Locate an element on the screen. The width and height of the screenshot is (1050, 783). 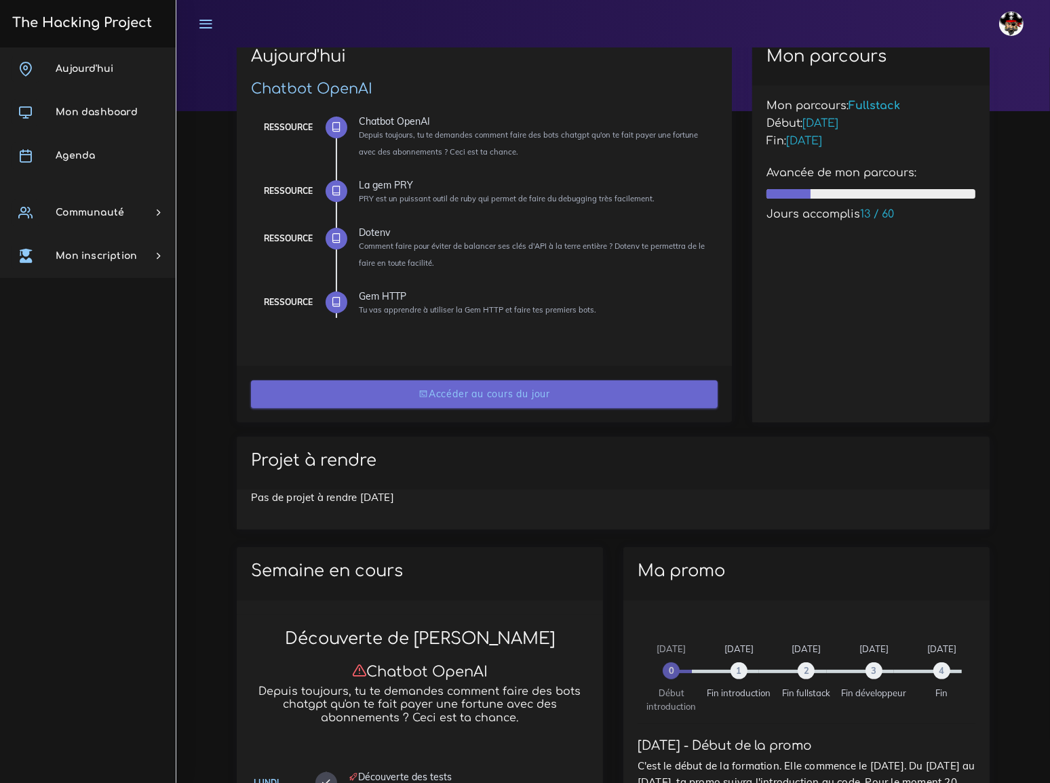
div: Gem HTTP is located at coordinates (533, 296).